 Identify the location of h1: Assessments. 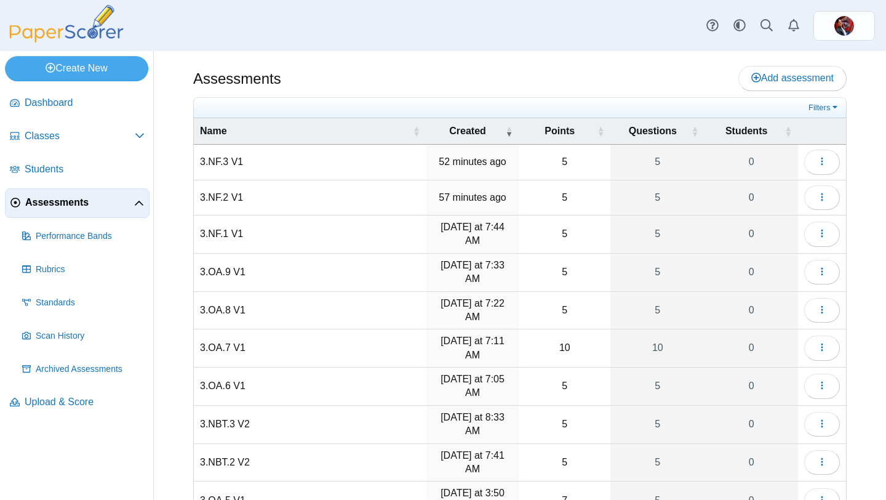
(237, 79).